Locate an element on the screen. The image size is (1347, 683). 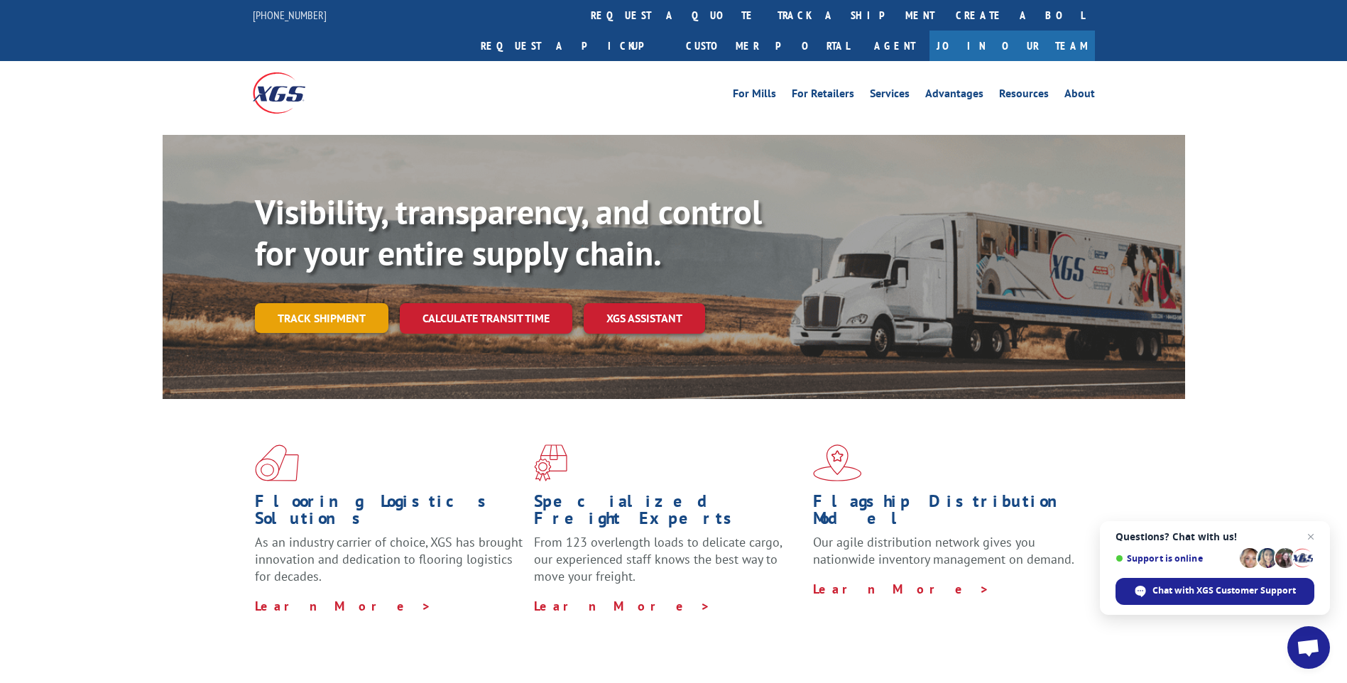
a: Services is located at coordinates (890, 96).